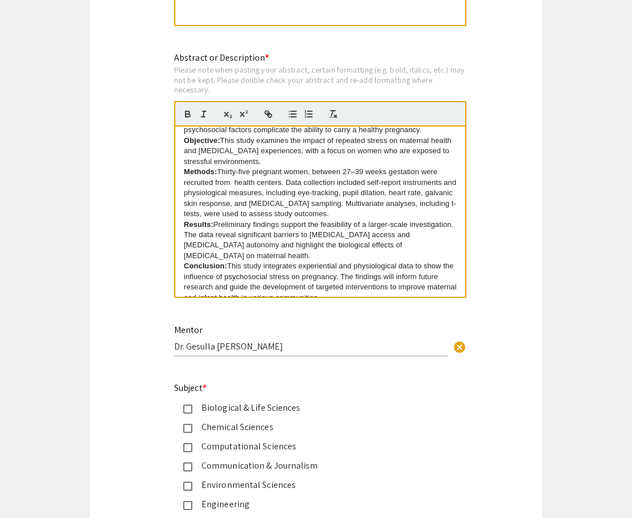 This screenshot has width=632, height=518. I want to click on div: Biological & Life Sciences, so click(311, 408).